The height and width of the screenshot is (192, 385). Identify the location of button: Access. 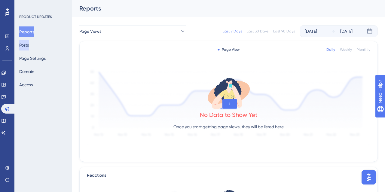
(26, 85).